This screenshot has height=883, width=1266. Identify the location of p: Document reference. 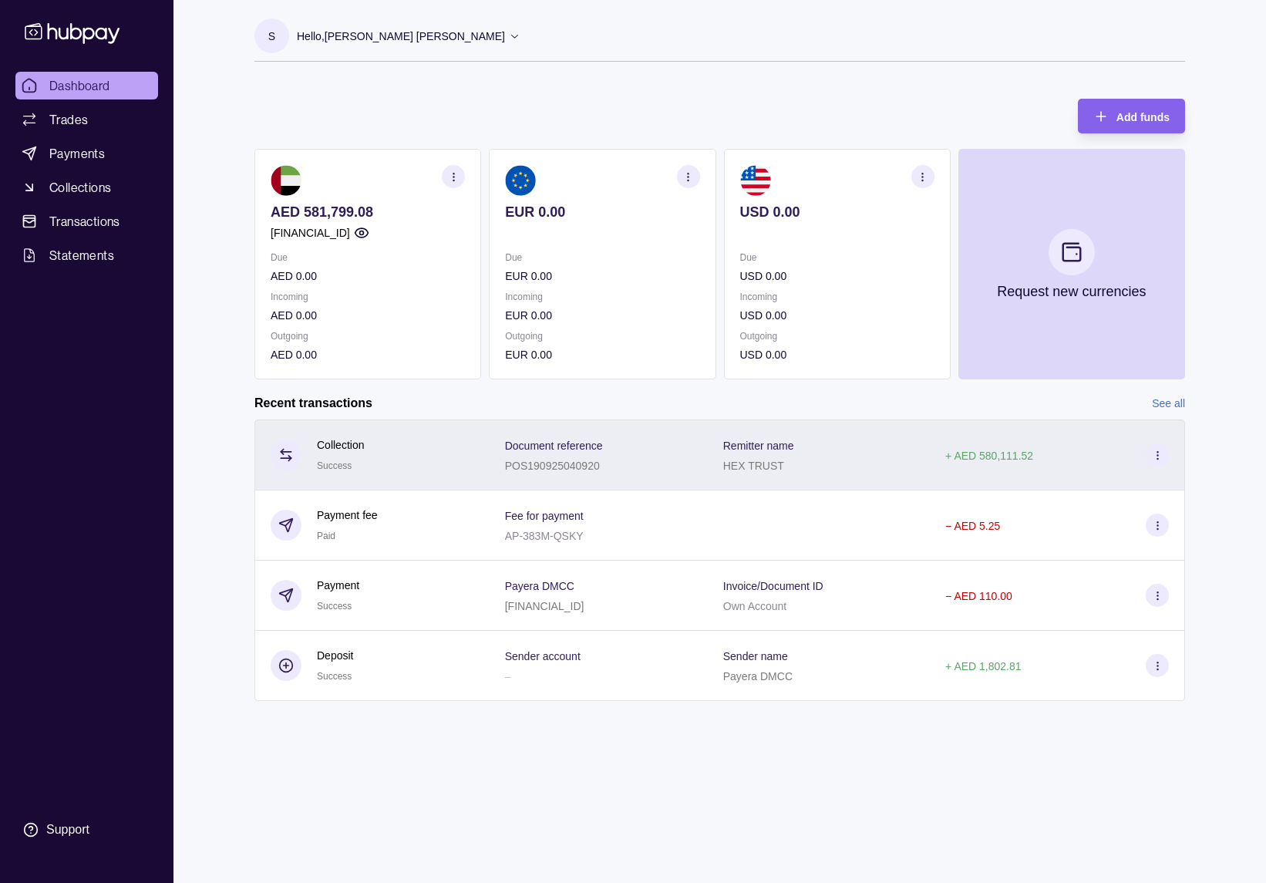
(554, 446).